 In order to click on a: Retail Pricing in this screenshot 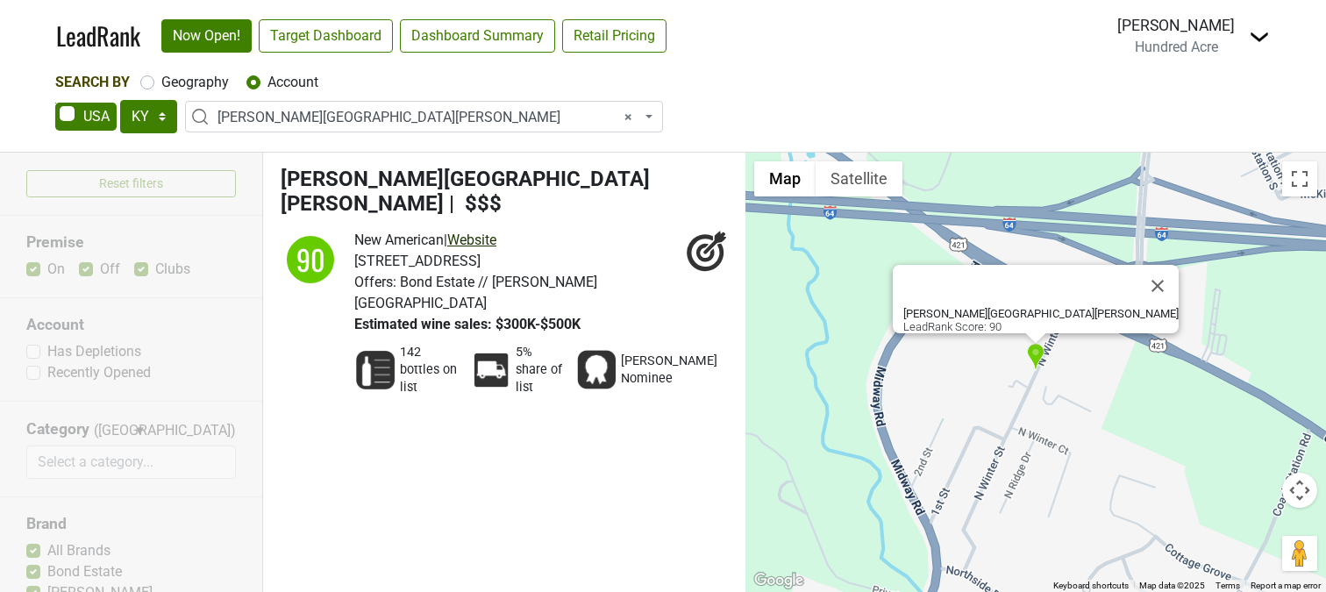, I will do `click(614, 36)`.